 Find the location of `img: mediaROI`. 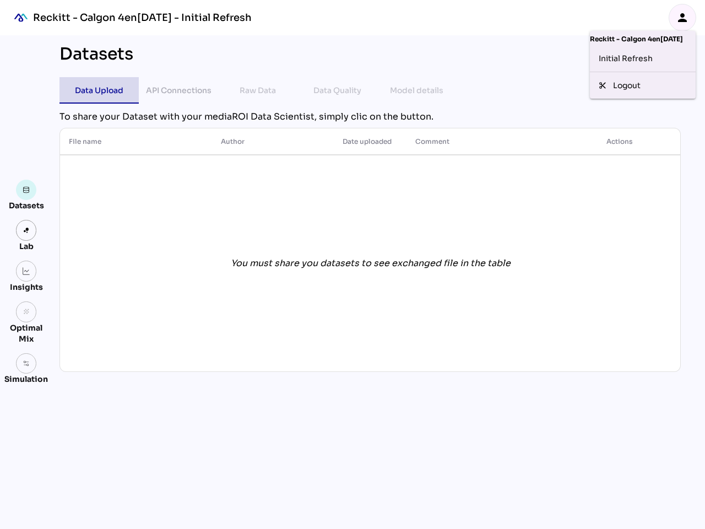

img: mediaROI is located at coordinates (21, 18).